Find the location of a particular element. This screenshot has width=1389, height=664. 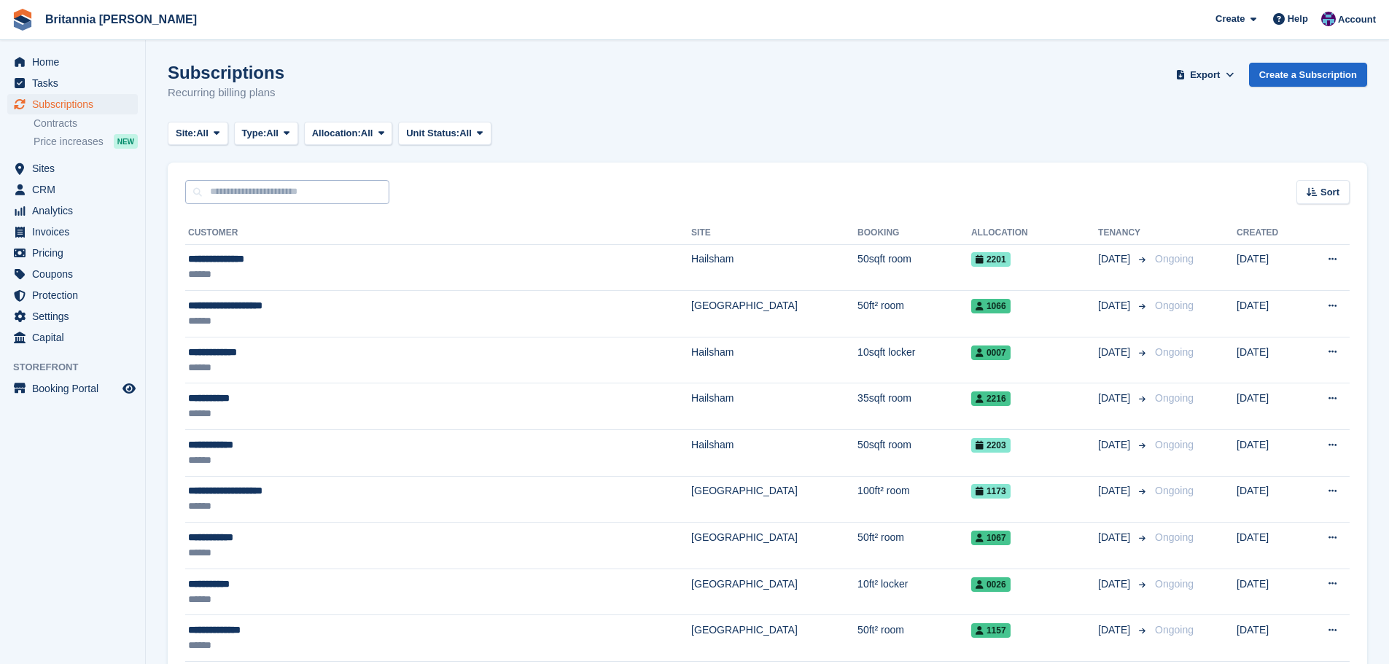

span: Sort is located at coordinates (1330, 192).